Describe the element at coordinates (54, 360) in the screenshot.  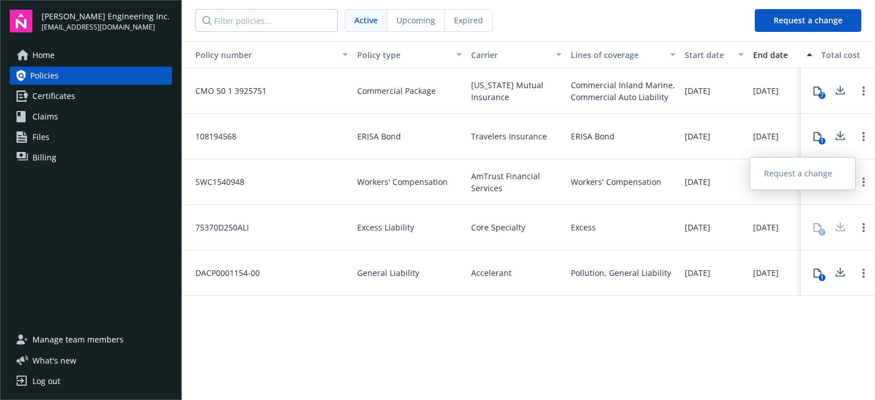
I see `span: What ' s new` at that location.